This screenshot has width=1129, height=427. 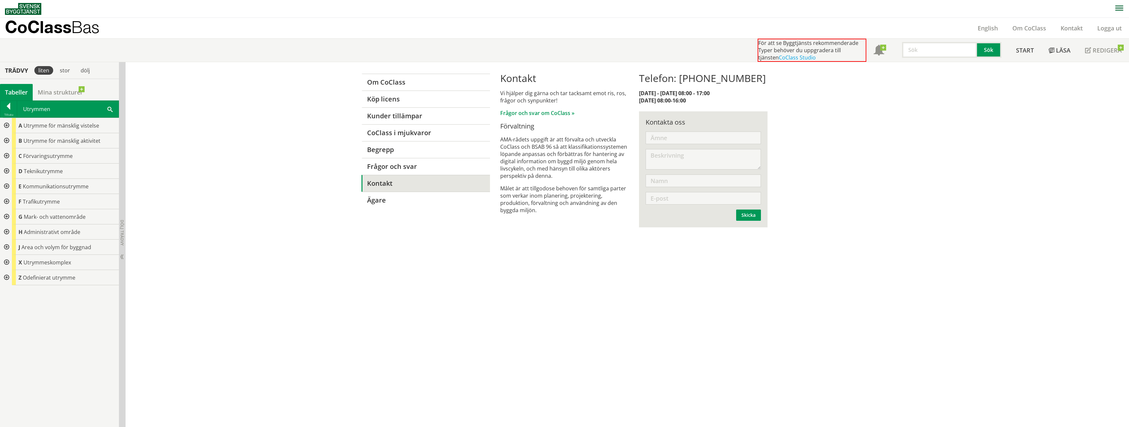 What do you see at coordinates (797, 57) in the screenshot?
I see `a: CoClass Studio` at bounding box center [797, 57].